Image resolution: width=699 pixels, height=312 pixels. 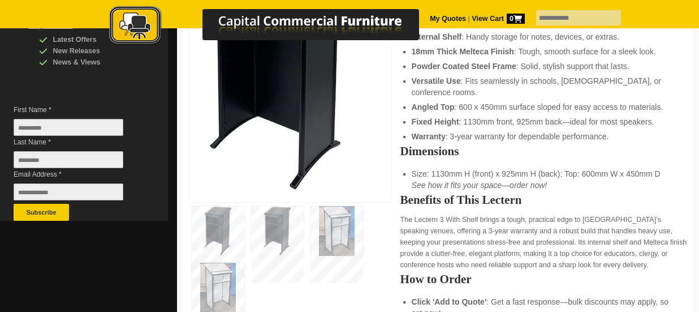 What do you see at coordinates (544, 179) in the screenshot?
I see `li: Size: 1130mm H (front) x 925mm H (back); Top: 600mm W x 450mm D` at bounding box center [544, 179].